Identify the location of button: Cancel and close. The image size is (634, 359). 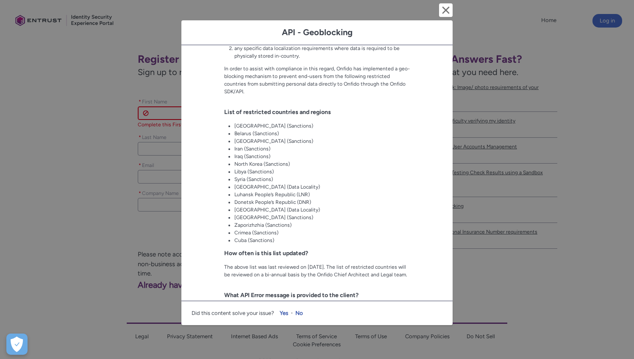
(446, 10).